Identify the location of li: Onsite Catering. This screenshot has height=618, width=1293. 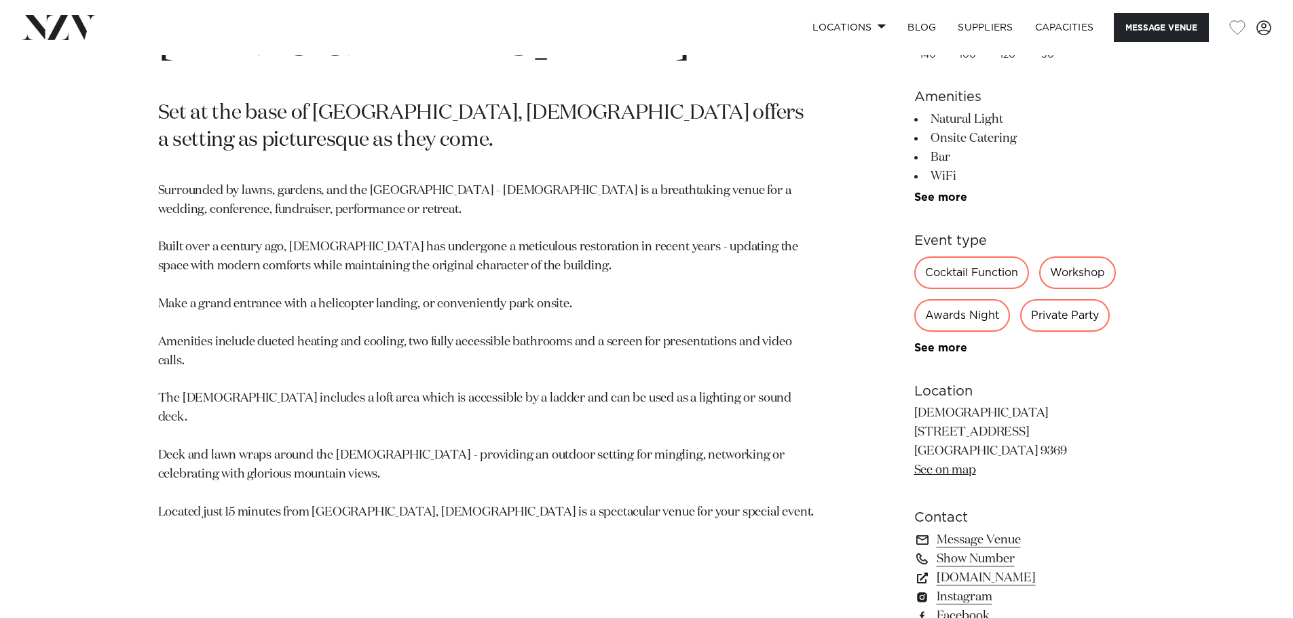
(1025, 138).